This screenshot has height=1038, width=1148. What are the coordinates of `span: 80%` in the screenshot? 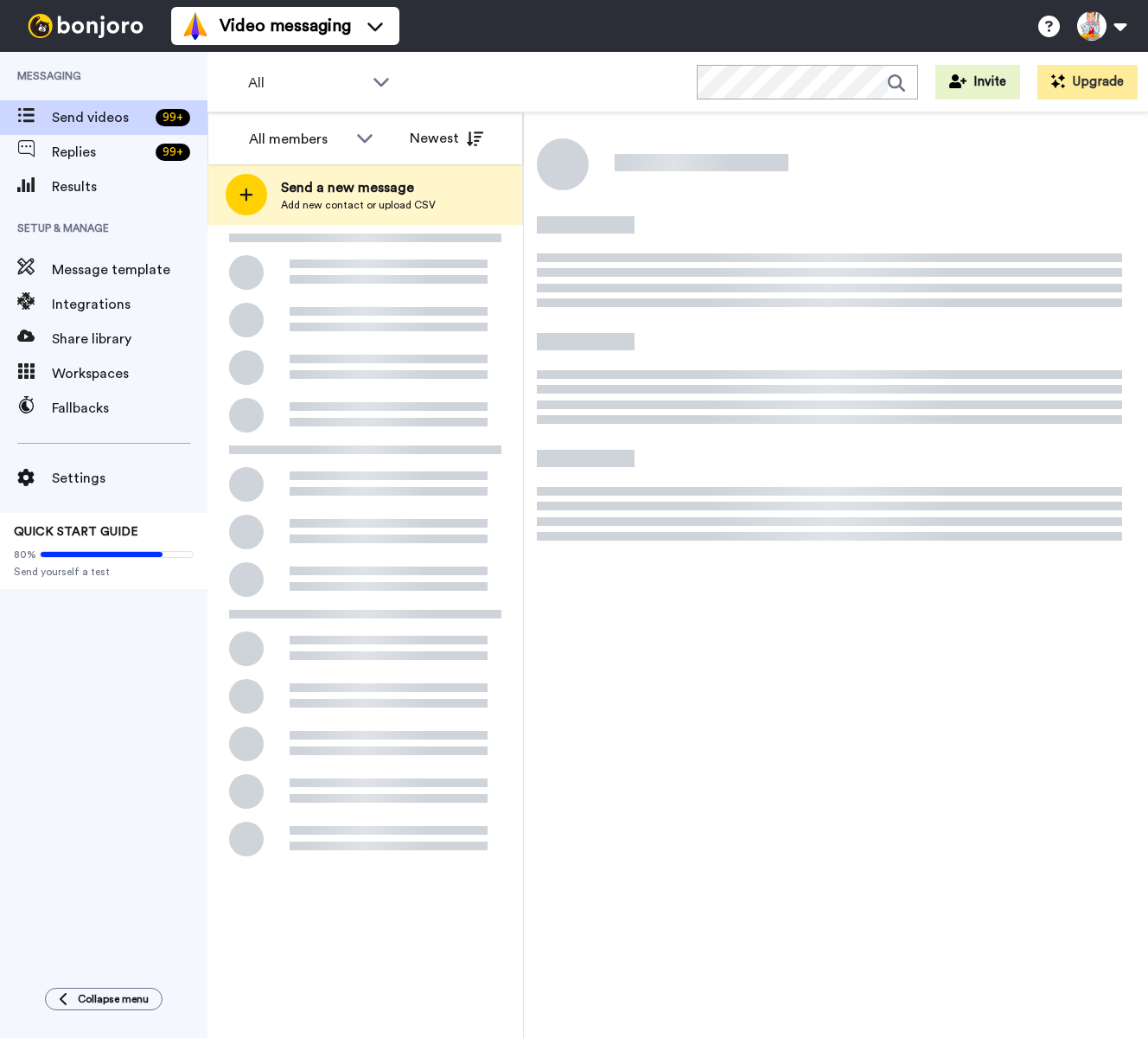 It's located at (25, 554).